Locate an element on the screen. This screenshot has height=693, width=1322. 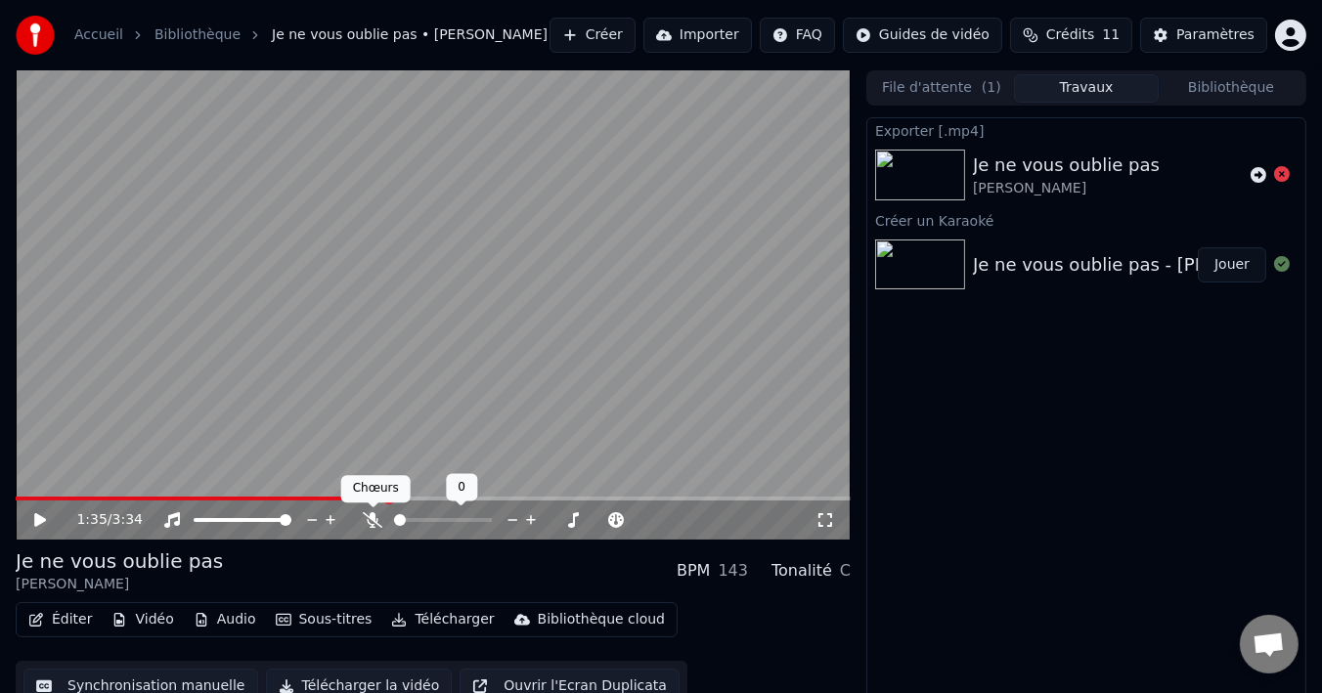
button: Paramètres is located at coordinates (1204, 35).